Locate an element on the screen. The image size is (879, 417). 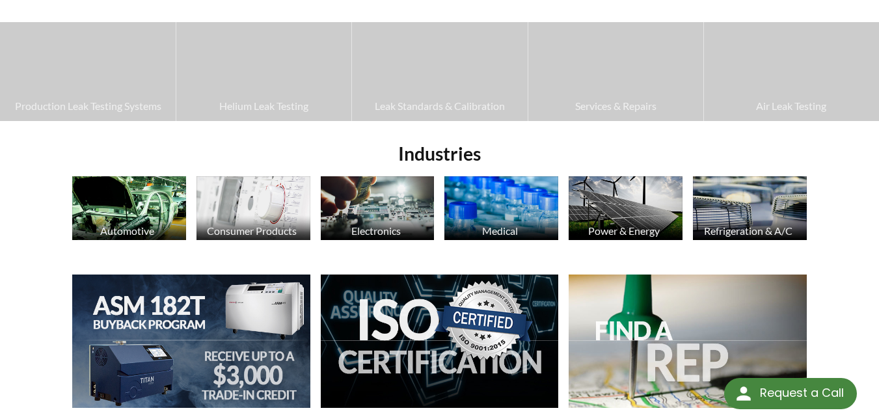
img: Automotive Industry image is located at coordinates (129, 208).